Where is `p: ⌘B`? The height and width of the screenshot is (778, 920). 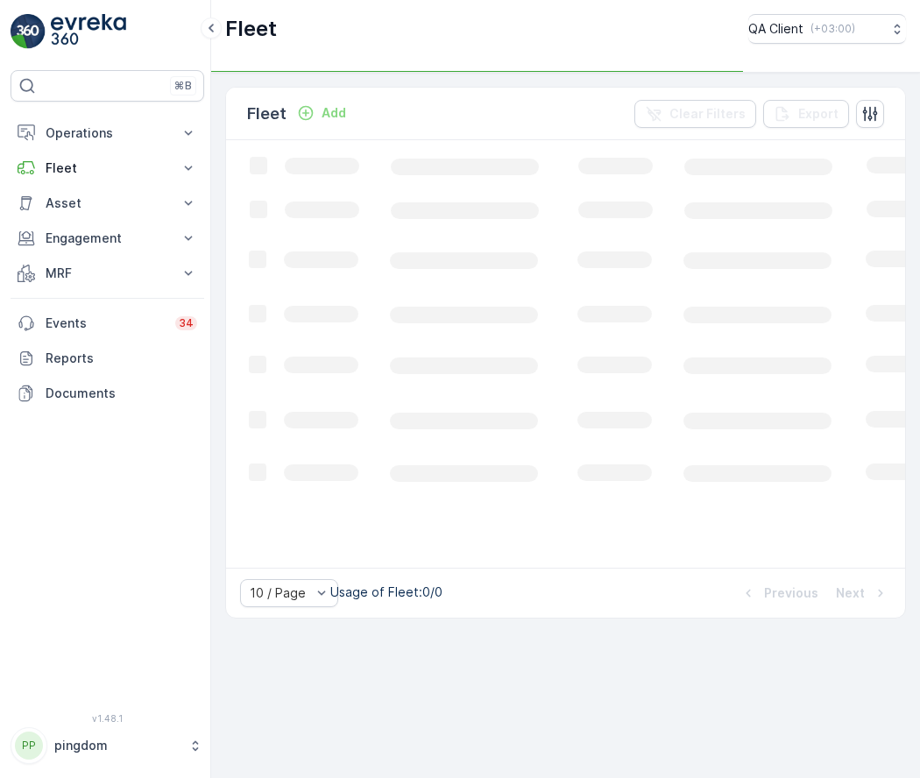 p: ⌘B is located at coordinates (183, 86).